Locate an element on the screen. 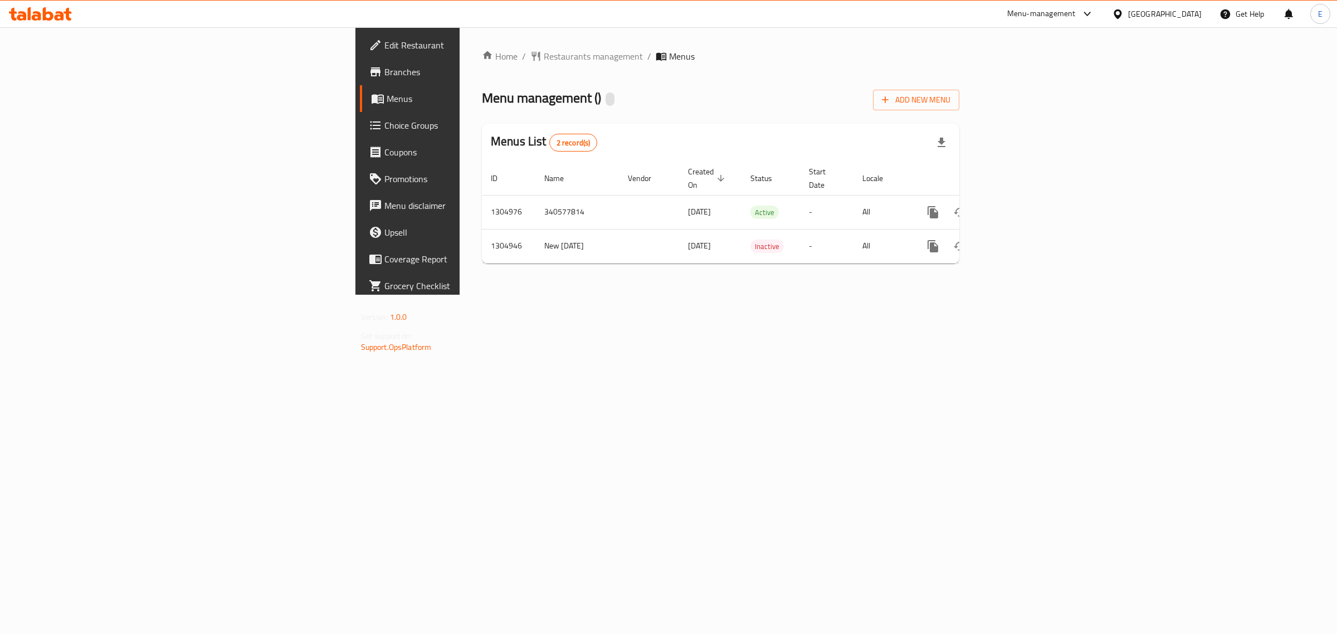  span: Name is located at coordinates (561, 178).